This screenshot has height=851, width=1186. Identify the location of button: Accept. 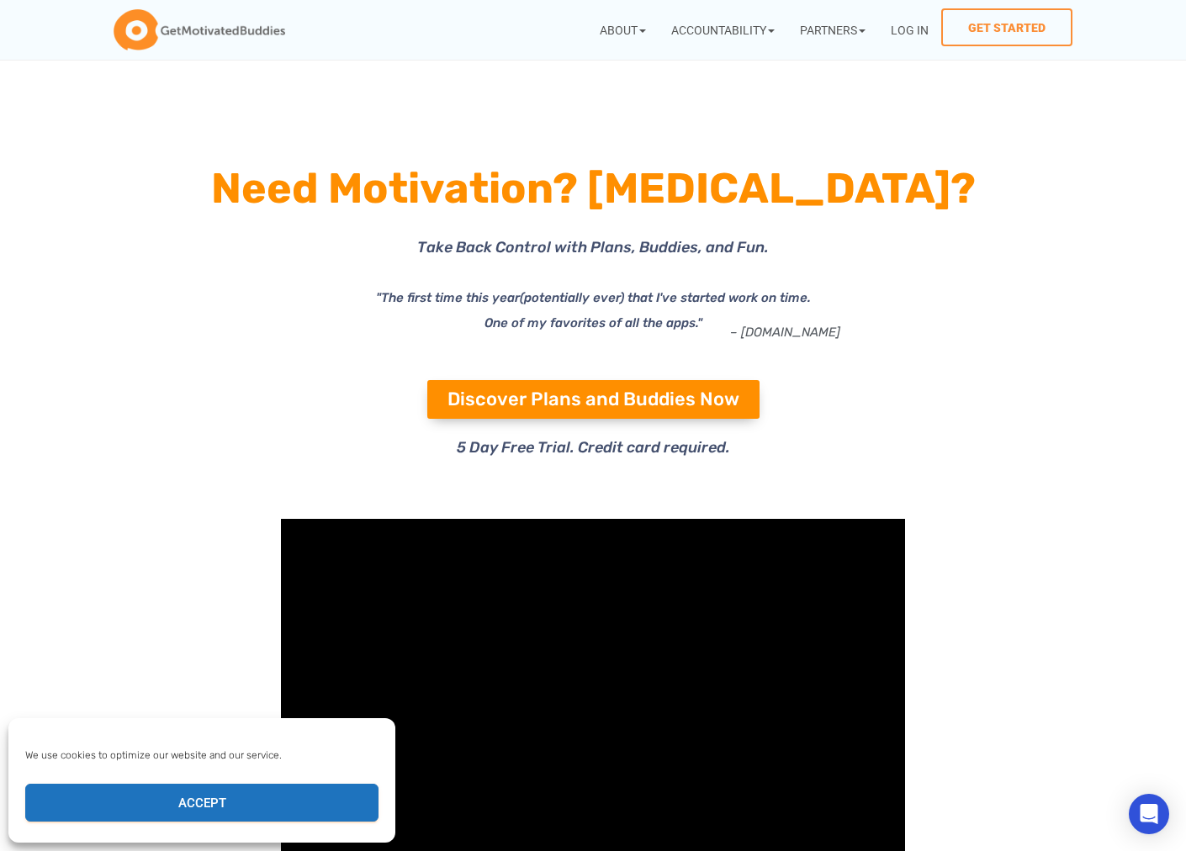
(202, 803).